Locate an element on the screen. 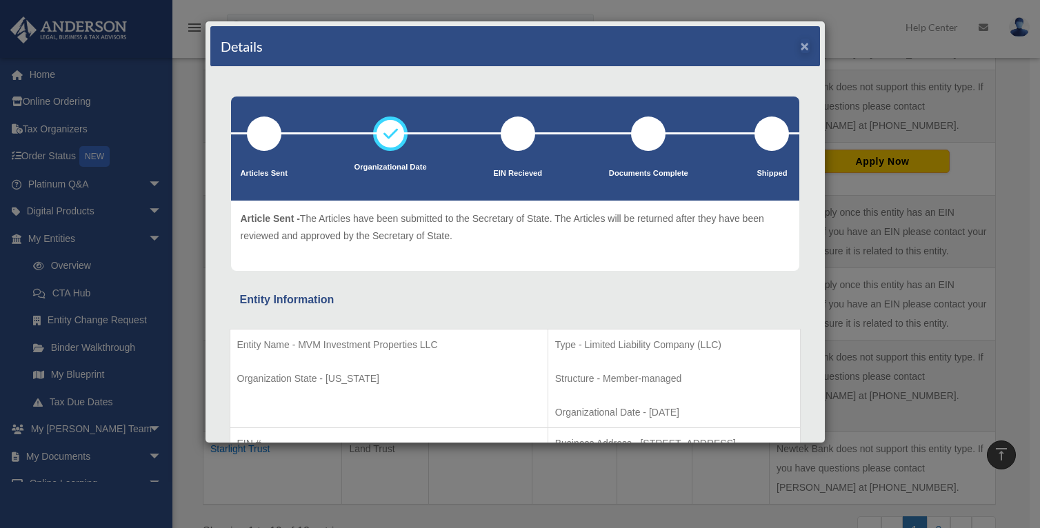 This screenshot has width=1040, height=528. p: Entity Name - MVM Investment Properties LLC is located at coordinates (389, 345).